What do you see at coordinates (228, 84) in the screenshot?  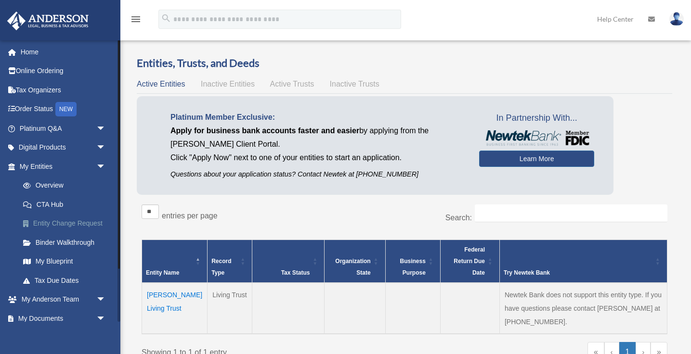 I see `span: Inactive Entities` at bounding box center [228, 84].